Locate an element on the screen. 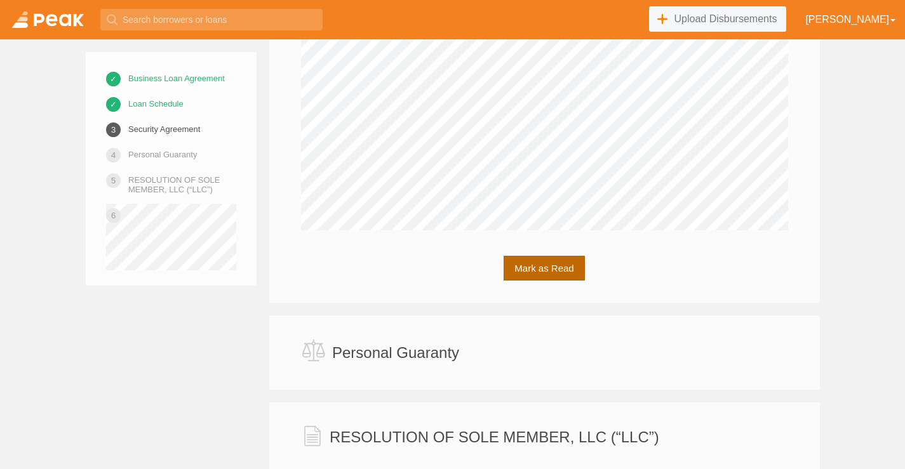  h3: RESOLUTION OF SOLE MEMBER, LLC (“LLC”) is located at coordinates (494, 438).